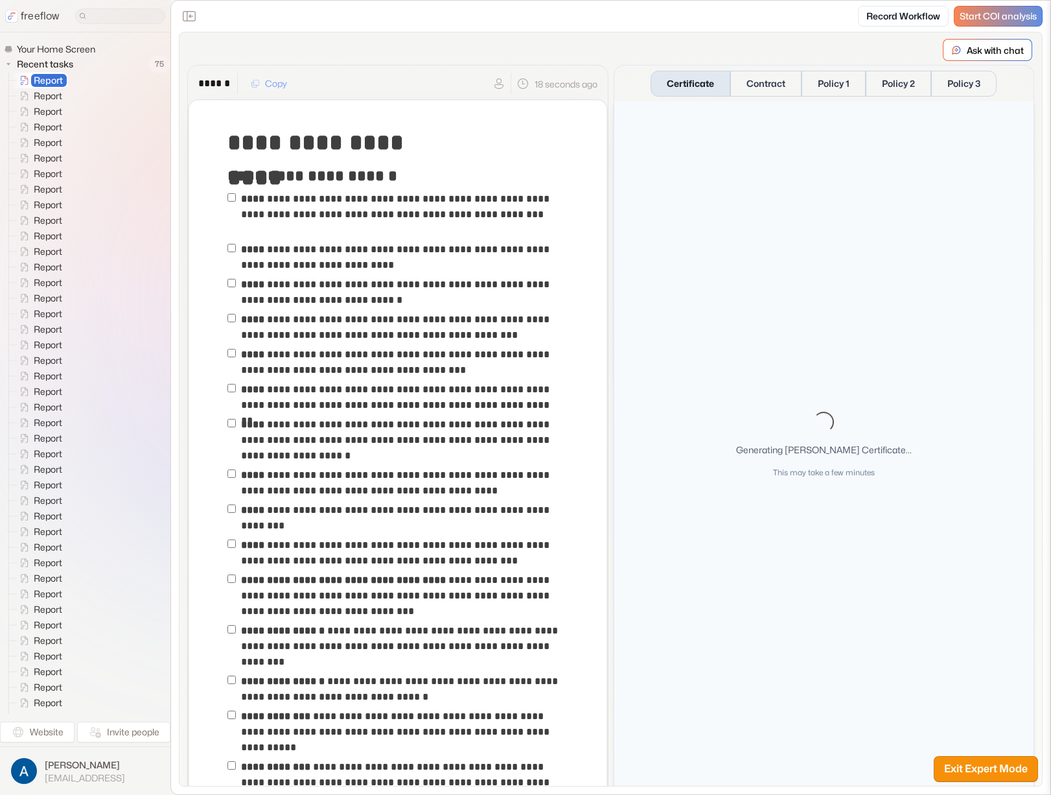 This screenshot has height=795, width=1051. What do you see at coordinates (45, 64) in the screenshot?
I see `span: Recent tasks` at bounding box center [45, 64].